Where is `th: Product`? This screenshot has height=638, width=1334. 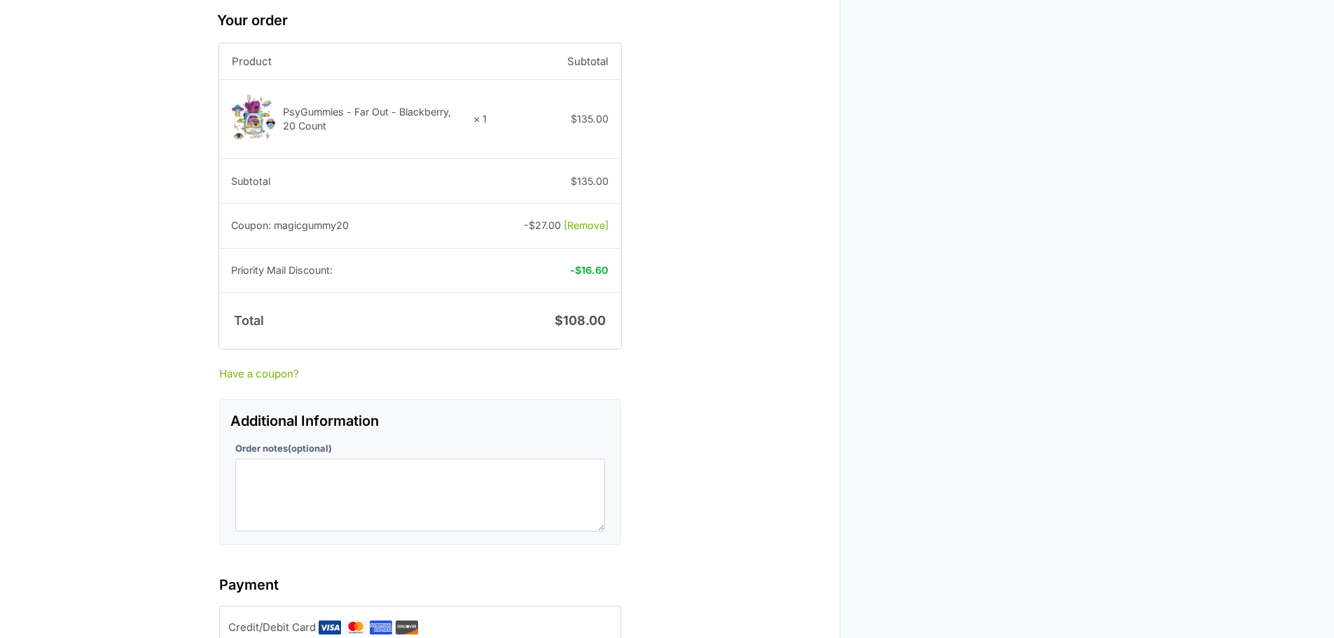 th: Product is located at coordinates (353, 62).